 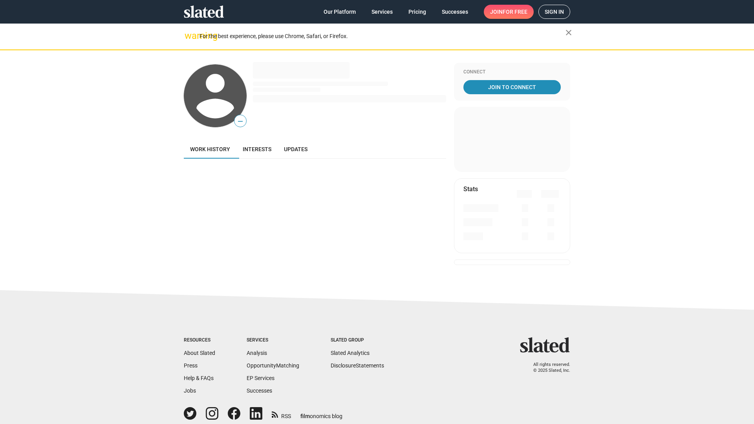 What do you see at coordinates (470, 189) in the screenshot?
I see `mat-card-title: Stats` at bounding box center [470, 189].